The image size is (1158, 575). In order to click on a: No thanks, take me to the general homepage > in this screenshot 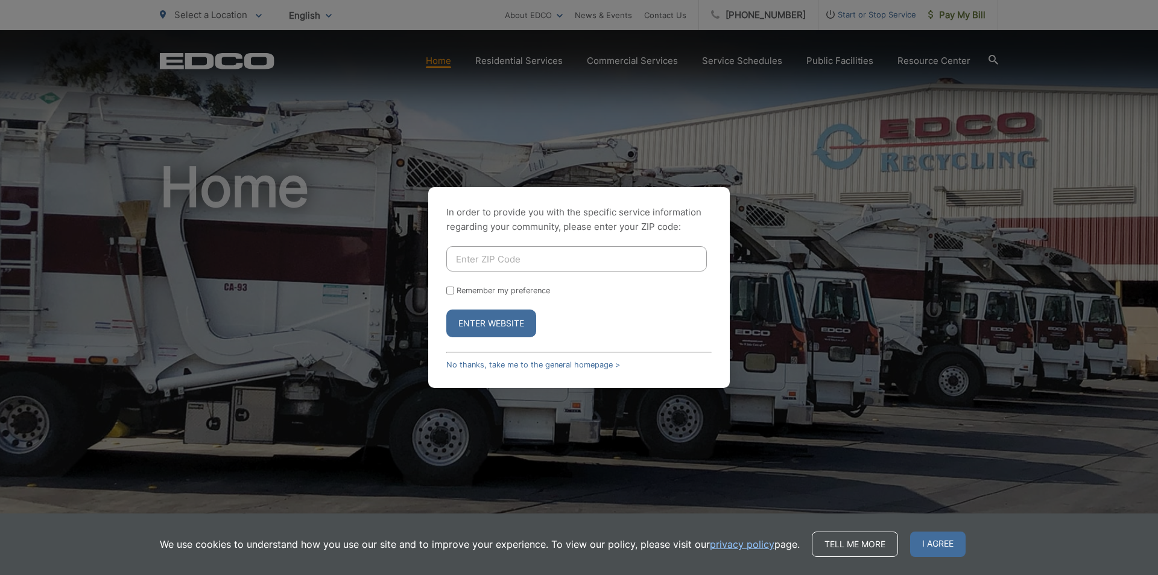, I will do `click(533, 364)`.